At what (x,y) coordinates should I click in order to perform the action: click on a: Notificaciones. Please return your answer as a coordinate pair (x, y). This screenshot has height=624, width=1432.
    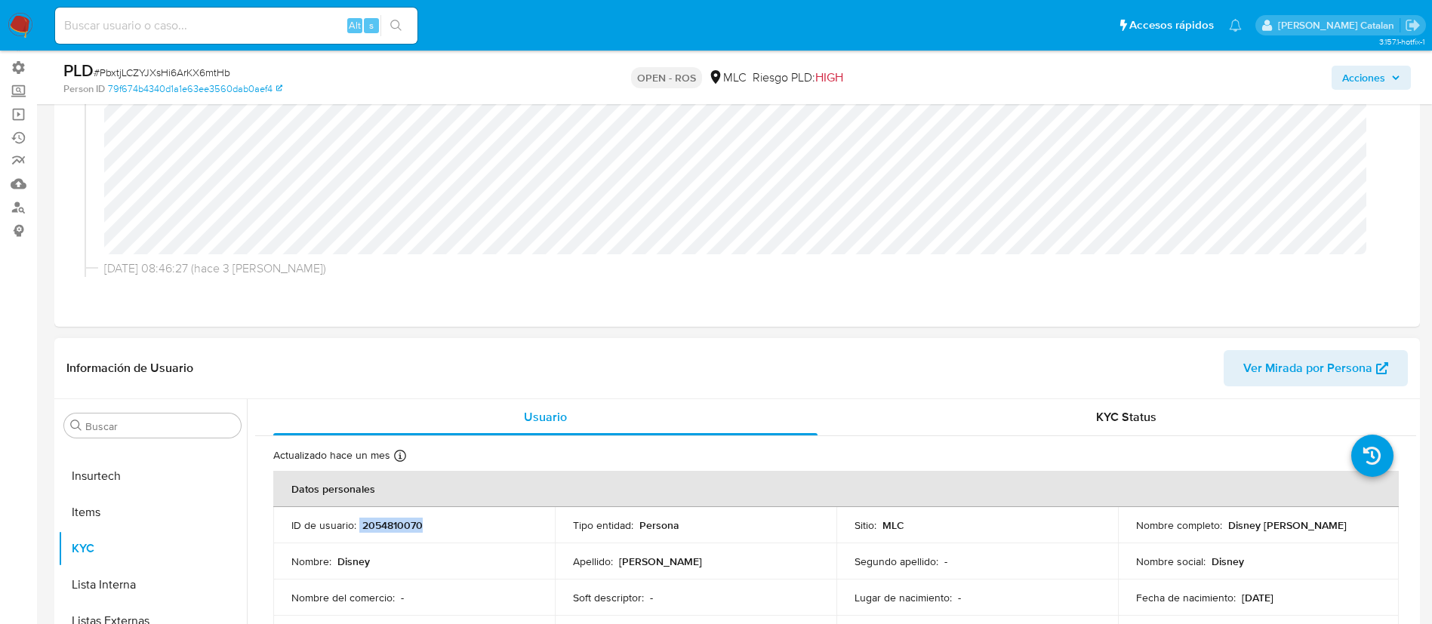
    Looking at the image, I should click on (1235, 25).